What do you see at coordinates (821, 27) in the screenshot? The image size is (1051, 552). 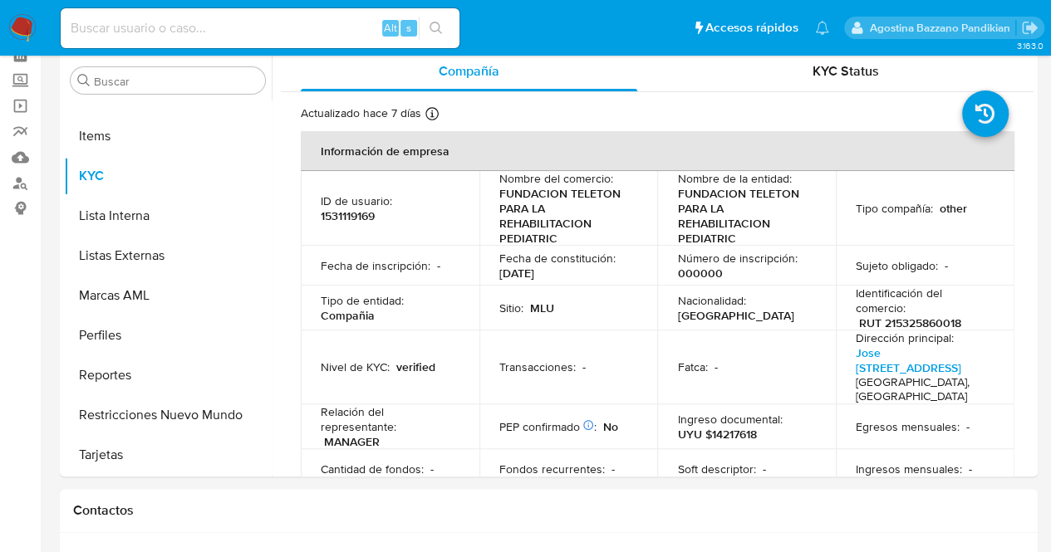 I see `a: Notificaciones` at bounding box center [821, 27].